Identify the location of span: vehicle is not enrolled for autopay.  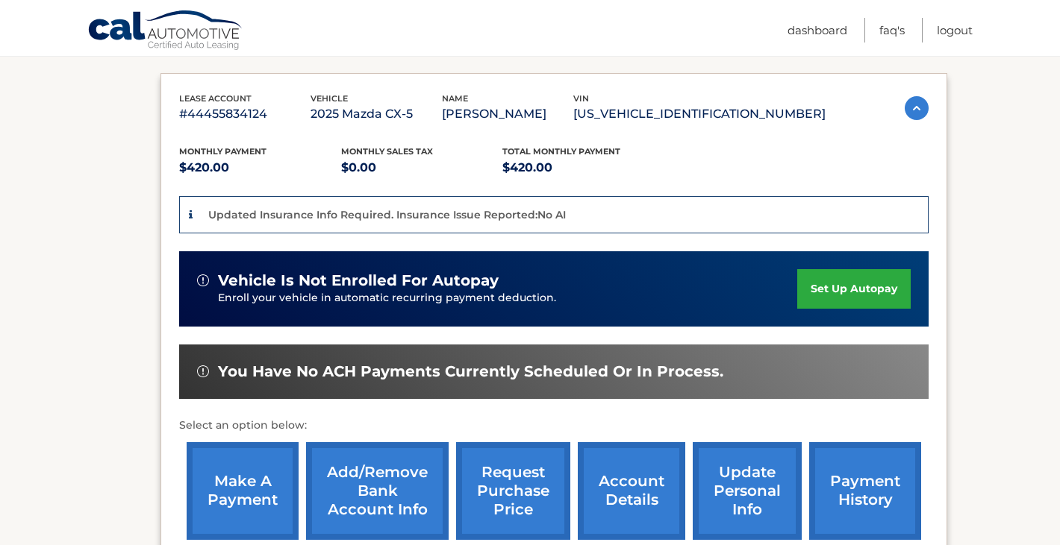
(358, 281).